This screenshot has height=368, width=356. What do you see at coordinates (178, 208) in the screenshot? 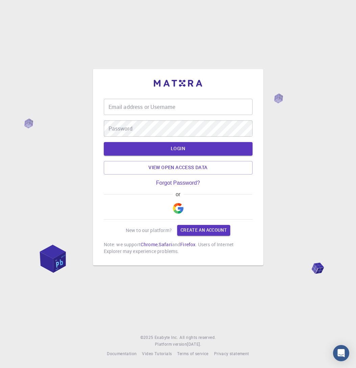
I see `img: Google` at bounding box center [178, 208].